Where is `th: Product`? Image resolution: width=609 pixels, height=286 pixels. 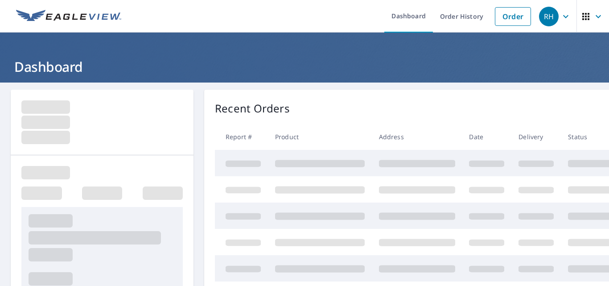
th: Product is located at coordinates (320, 136).